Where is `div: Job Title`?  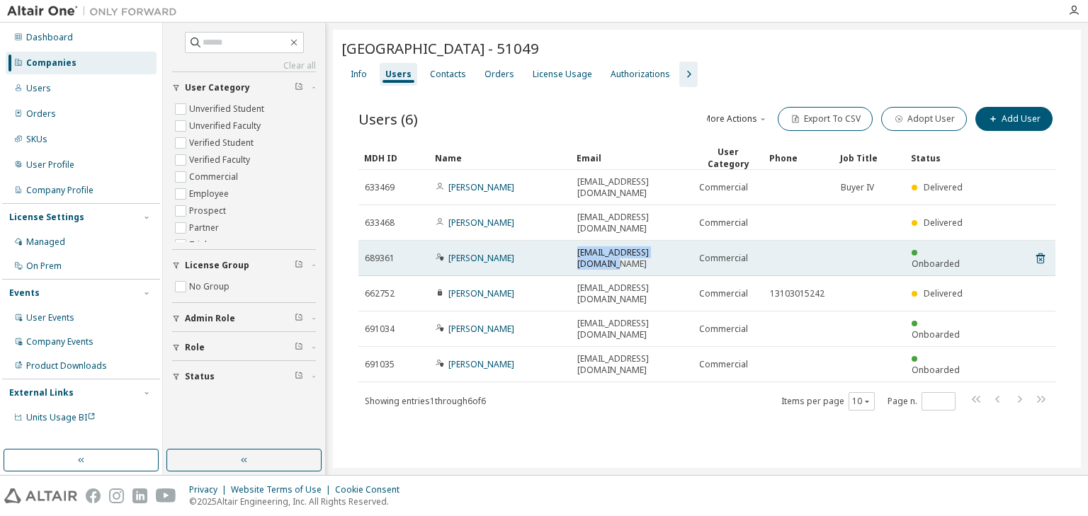 div: Job Title is located at coordinates (870, 158).